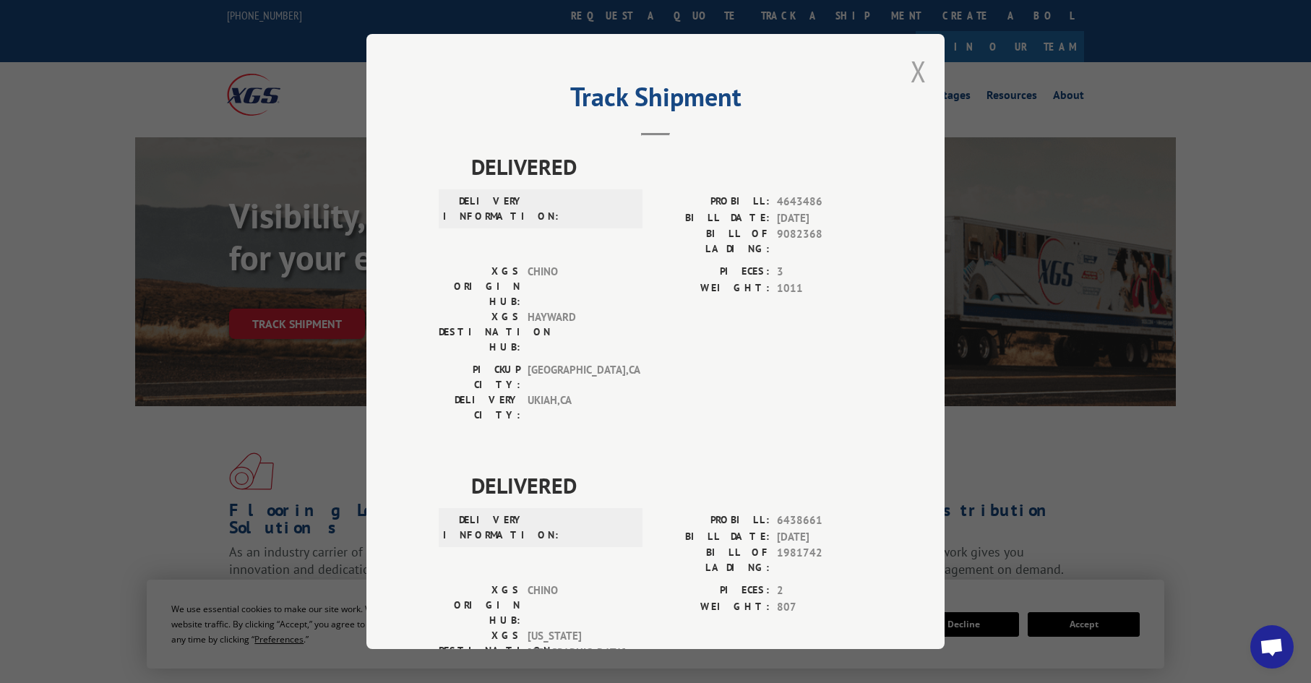 This screenshot has width=1311, height=683. I want to click on span: 6438661, so click(825, 520).